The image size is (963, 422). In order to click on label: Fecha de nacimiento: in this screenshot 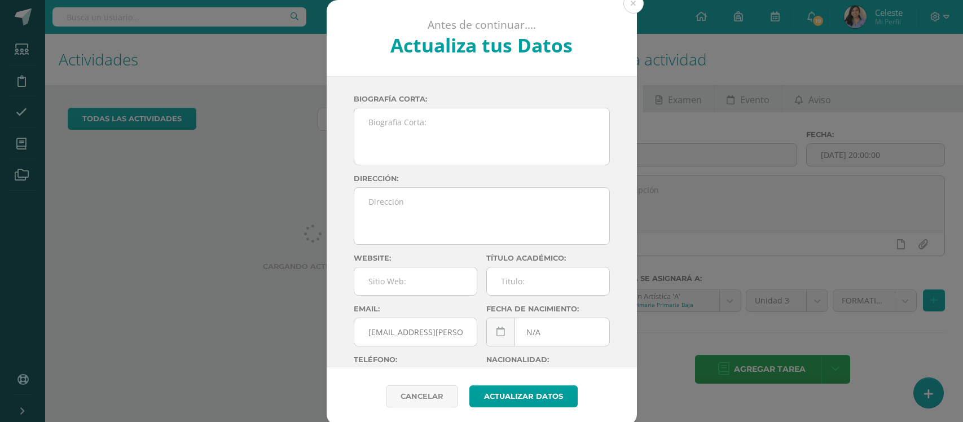, I will do `click(548, 309)`.